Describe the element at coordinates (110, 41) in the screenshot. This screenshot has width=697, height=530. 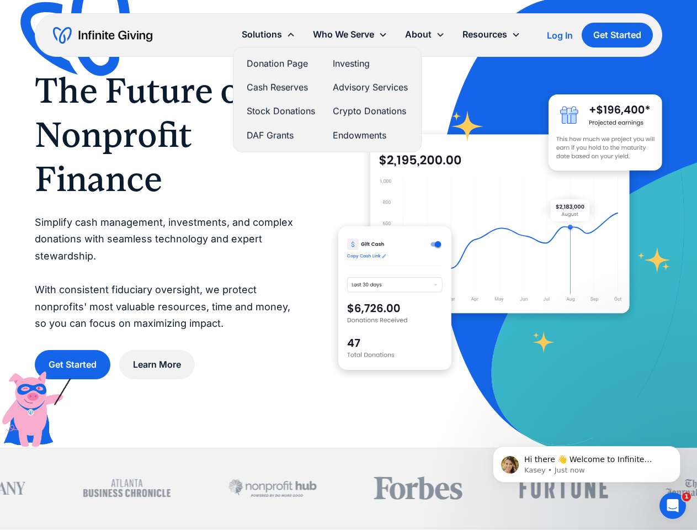
I see `div: message notification from Kasey, Just now. Hi there 👋 Welcome to Infinite Giving. If you have any...` at that location.